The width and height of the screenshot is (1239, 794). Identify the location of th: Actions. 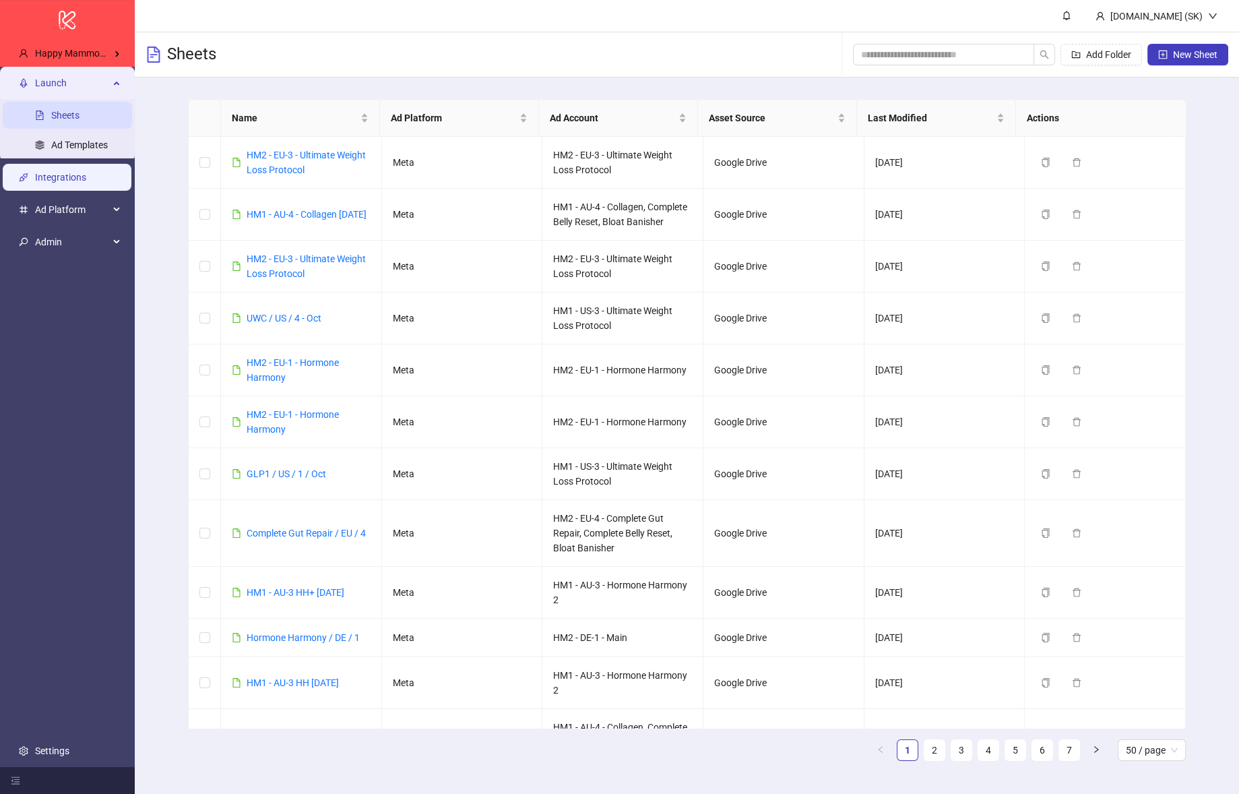
(1095, 118).